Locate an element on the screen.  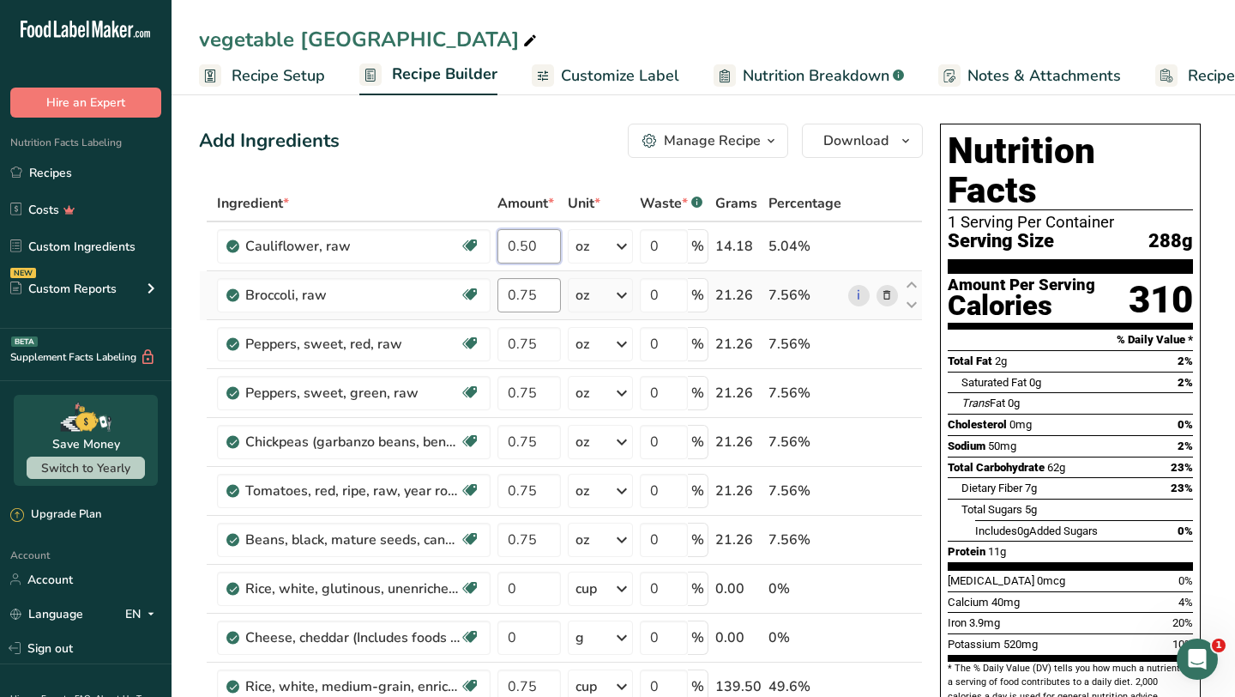
span: Recipe Builder is located at coordinates (444, 74).